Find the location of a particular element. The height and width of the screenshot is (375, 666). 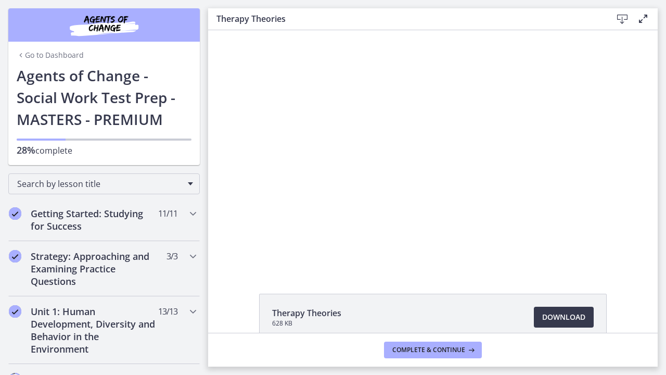

h2: Unit 1: Human Development, Diversity and Behavior in the Environment is located at coordinates (94, 330).